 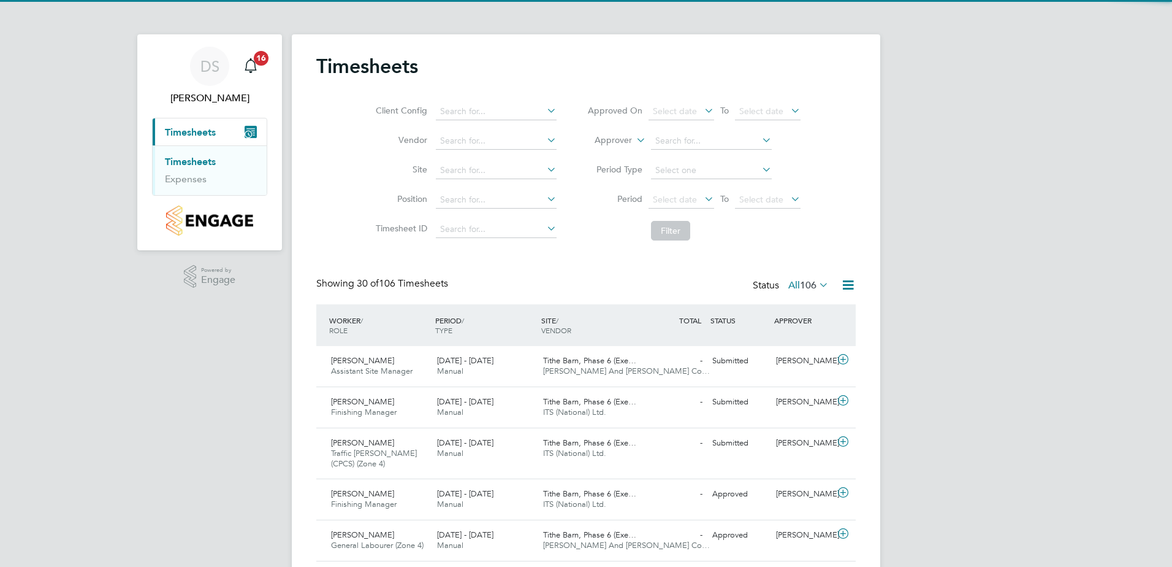 What do you see at coordinates (556, 330) in the screenshot?
I see `span: VENDOR` at bounding box center [556, 330].